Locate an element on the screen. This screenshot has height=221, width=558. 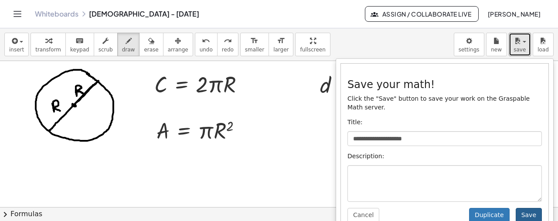
span: Assign / Collaborate Live is located at coordinates (422, 14).